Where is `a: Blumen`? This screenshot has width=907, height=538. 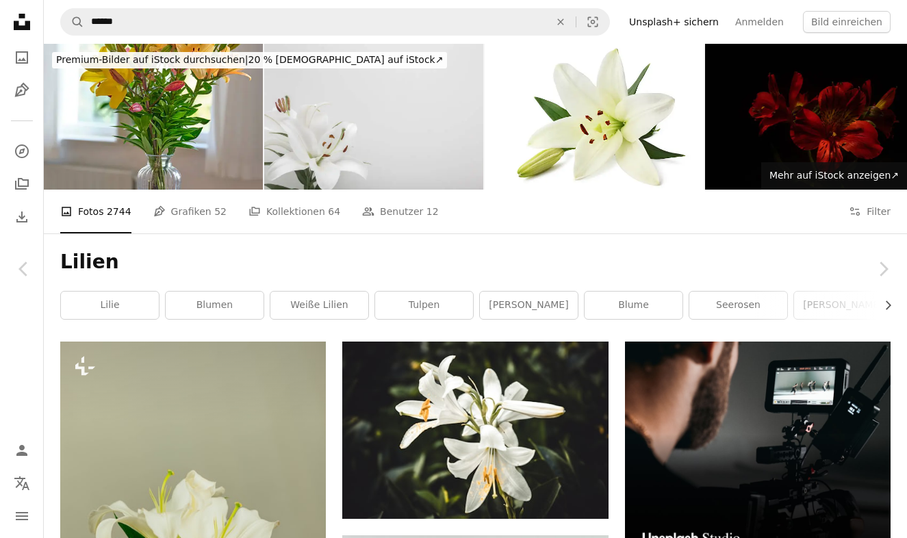
a: Blumen is located at coordinates (214, 305).